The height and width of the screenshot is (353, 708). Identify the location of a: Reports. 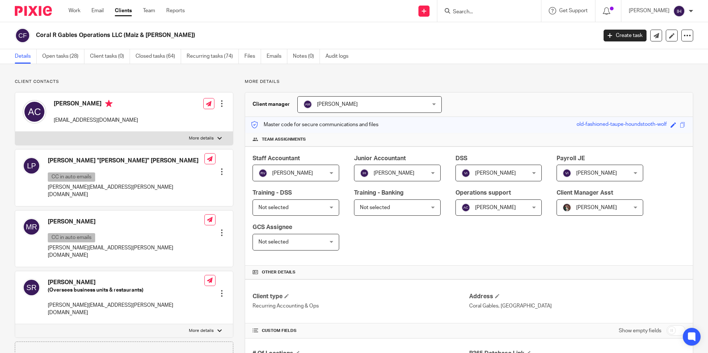
(175, 11).